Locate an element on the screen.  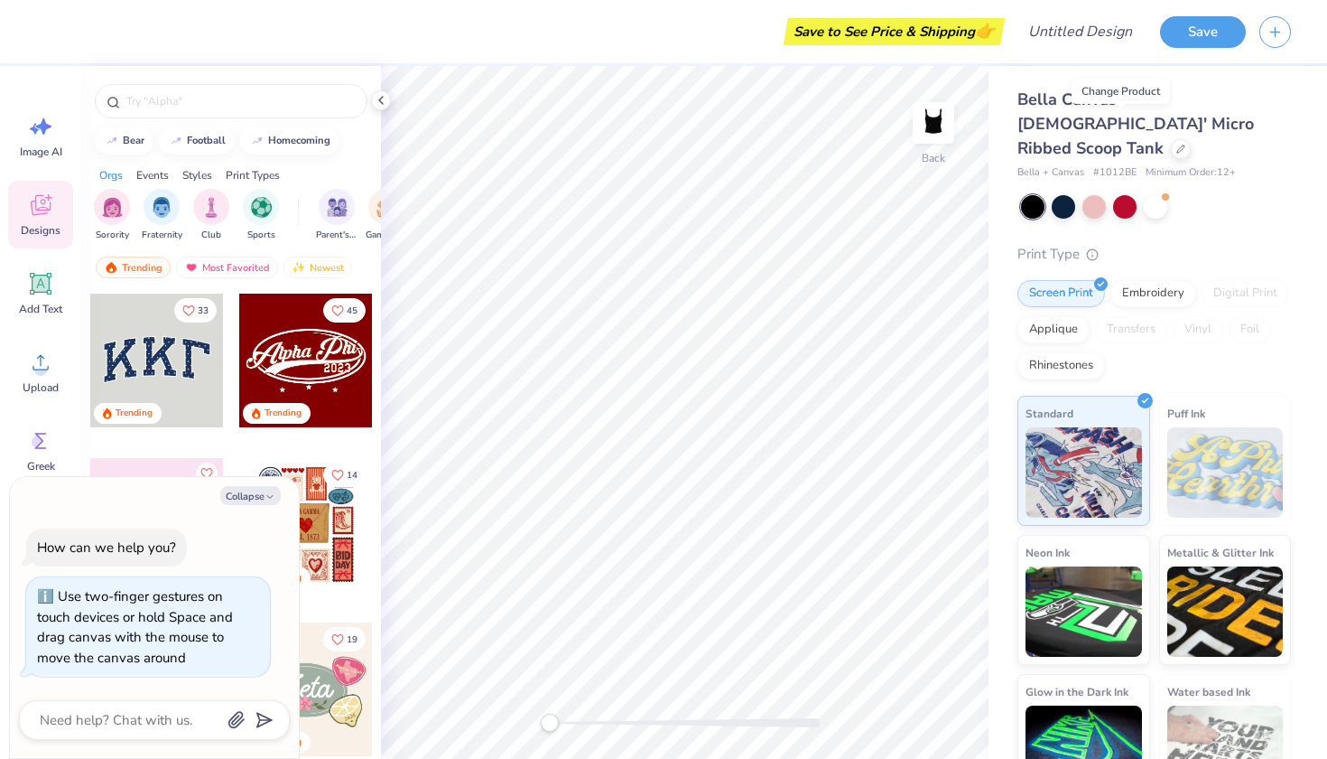
div: homecoming is located at coordinates (299, 140).